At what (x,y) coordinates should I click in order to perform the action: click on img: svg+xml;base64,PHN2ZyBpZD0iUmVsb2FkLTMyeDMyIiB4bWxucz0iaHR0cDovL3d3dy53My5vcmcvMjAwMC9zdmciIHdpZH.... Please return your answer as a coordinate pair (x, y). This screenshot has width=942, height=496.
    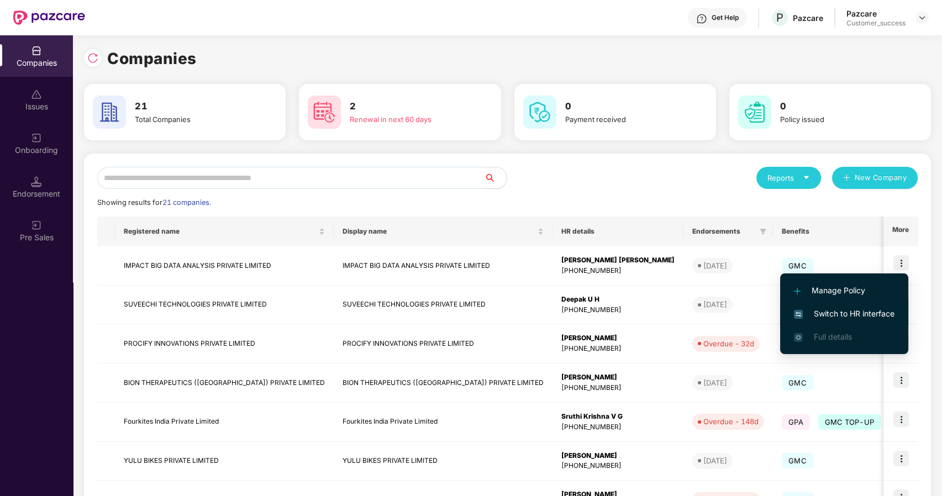
    Looking at the image, I should click on (93, 58).